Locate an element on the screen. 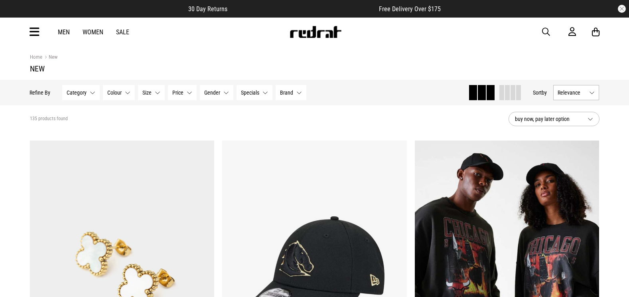 The height and width of the screenshot is (297, 629). span: Size is located at coordinates (147, 93).